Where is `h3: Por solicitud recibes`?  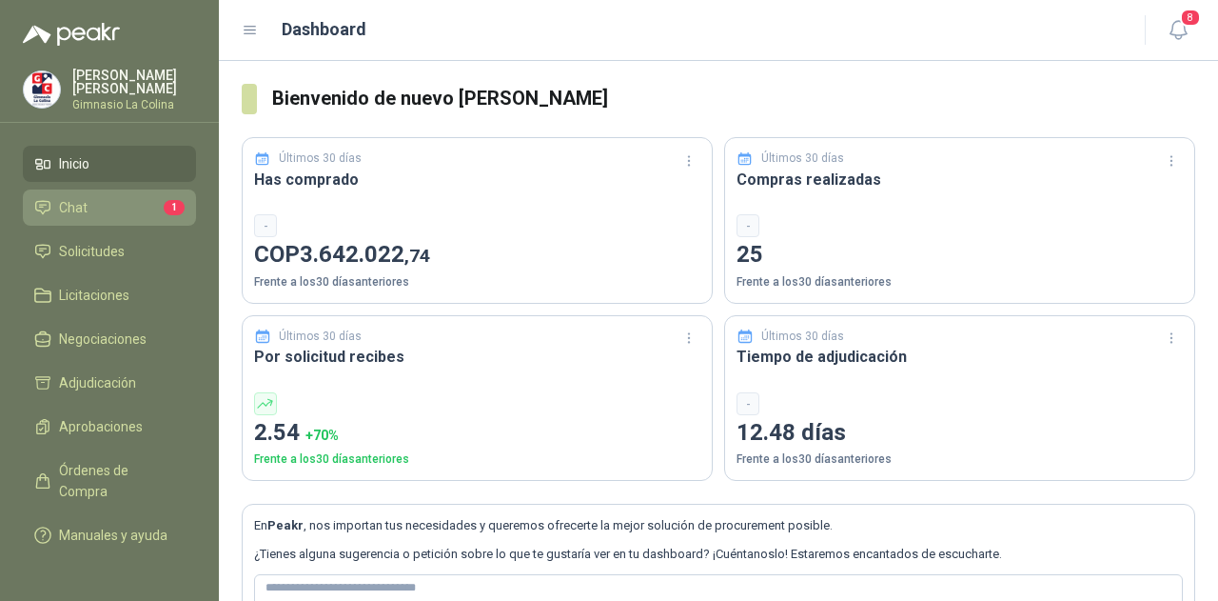
h3: Por solicitud recibes is located at coordinates (477, 356).